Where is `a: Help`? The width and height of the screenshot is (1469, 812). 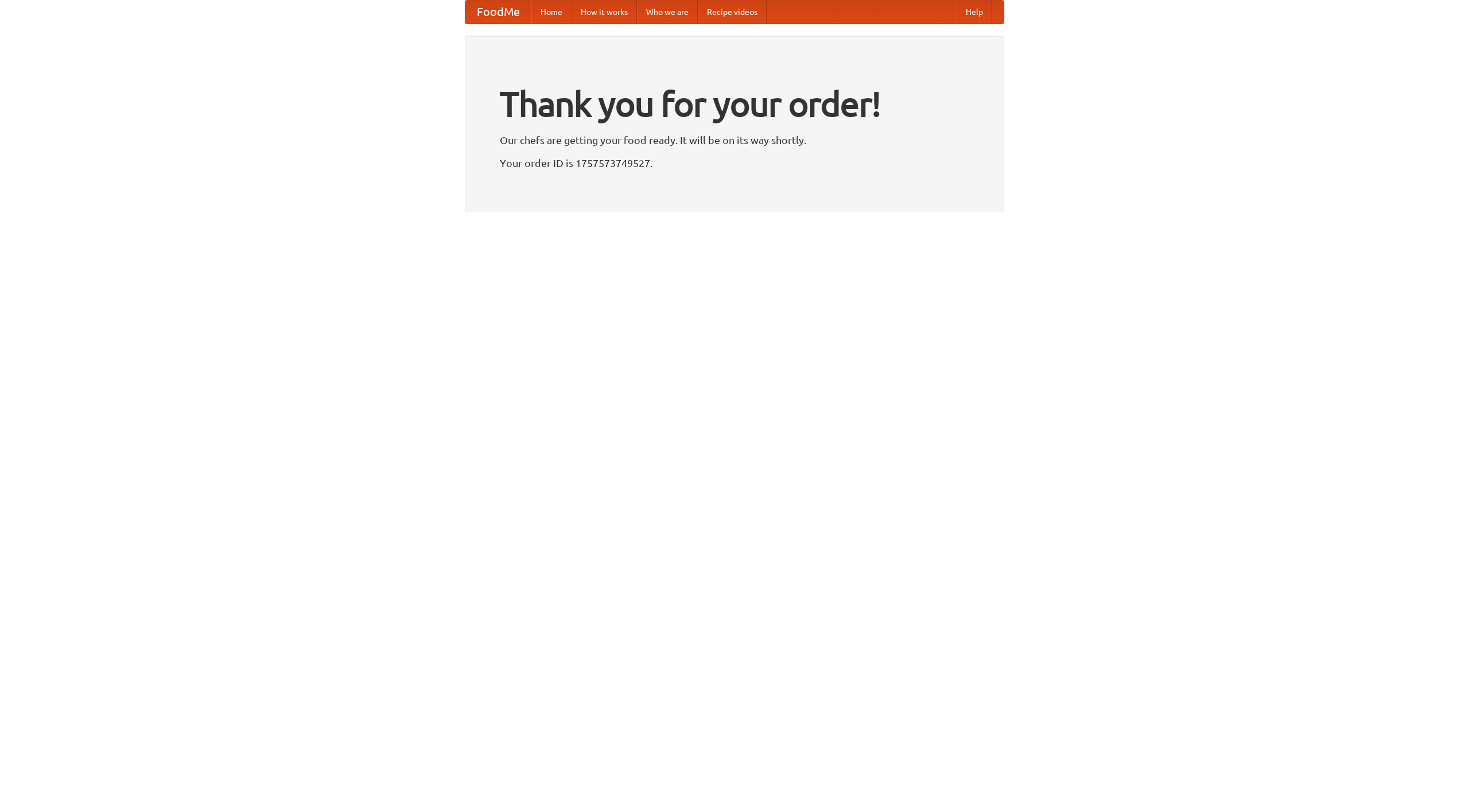
a: Help is located at coordinates (975, 12).